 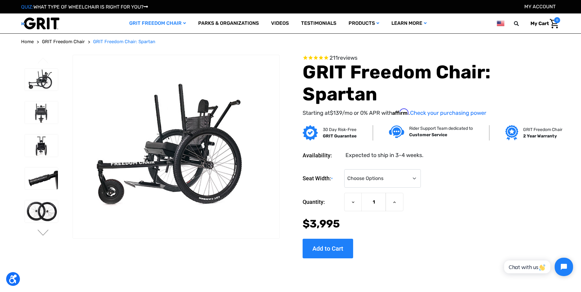 I want to click on a: GRIT Freedom Chair: Spartan, so click(x=124, y=42).